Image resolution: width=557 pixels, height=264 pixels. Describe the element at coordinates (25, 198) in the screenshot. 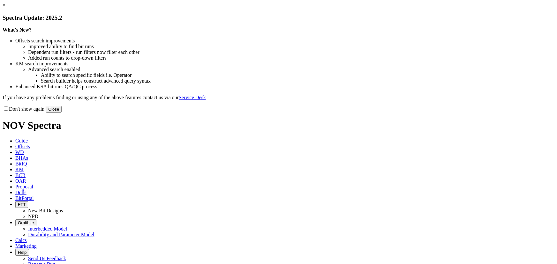

I see `span: BitPortal` at that location.